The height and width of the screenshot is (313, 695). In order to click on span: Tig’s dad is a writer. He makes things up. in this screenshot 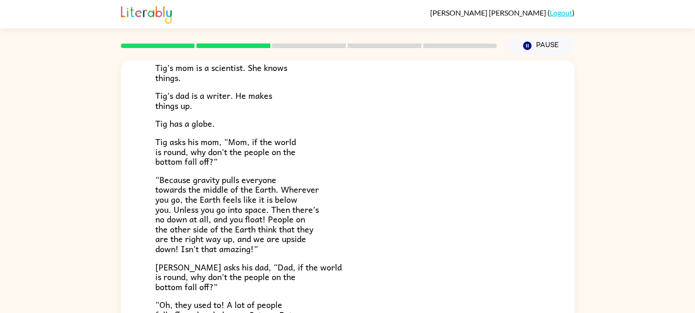, I will do `click(213, 100)`.